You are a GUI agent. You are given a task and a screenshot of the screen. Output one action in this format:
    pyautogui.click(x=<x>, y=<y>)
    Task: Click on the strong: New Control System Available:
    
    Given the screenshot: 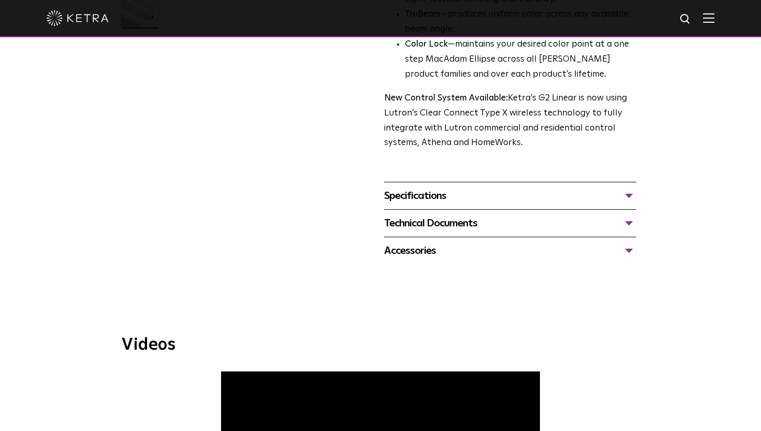 What is the action you would take?
    pyautogui.click(x=446, y=98)
    